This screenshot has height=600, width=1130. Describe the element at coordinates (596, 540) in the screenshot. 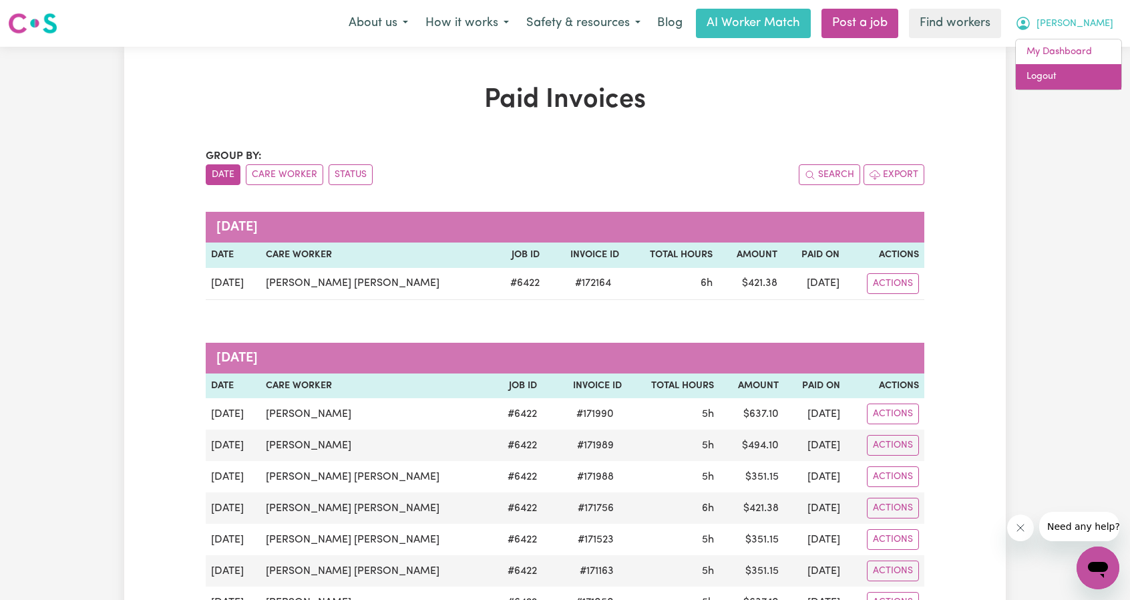

I see `span: # 171523` at that location.